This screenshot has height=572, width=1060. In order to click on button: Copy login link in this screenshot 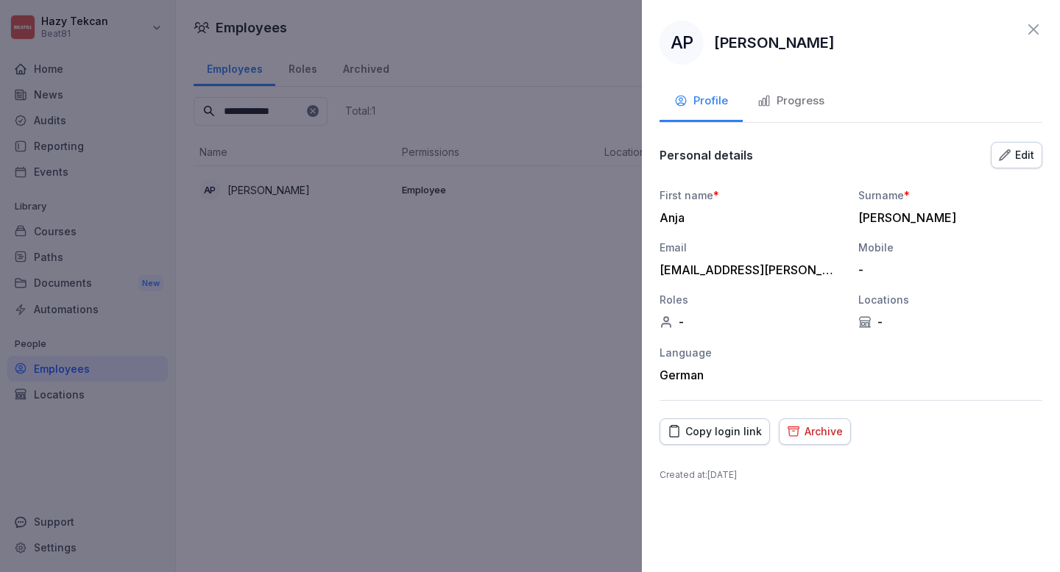, I will do `click(714, 432)`.